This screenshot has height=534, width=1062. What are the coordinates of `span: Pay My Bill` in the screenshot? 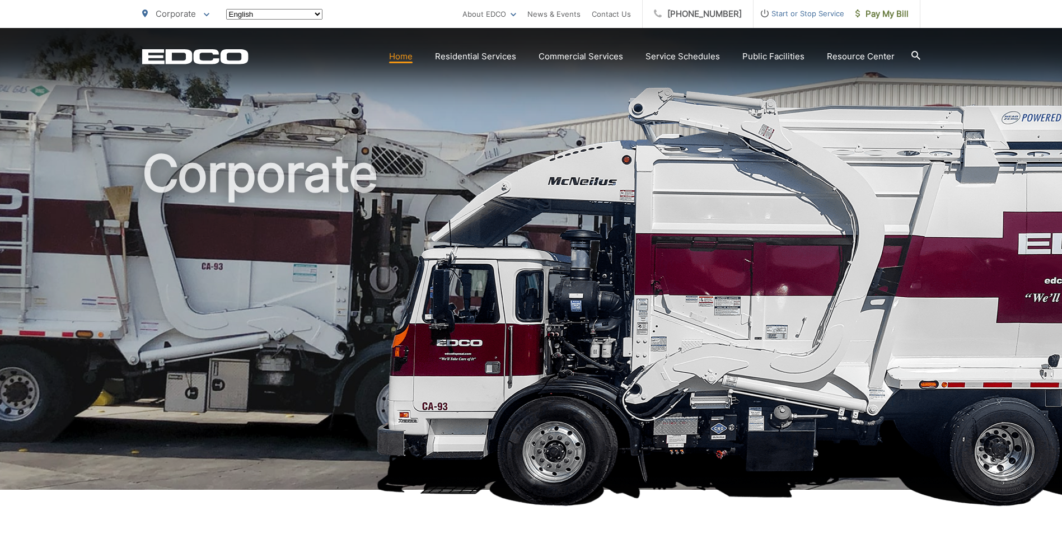 It's located at (882, 14).